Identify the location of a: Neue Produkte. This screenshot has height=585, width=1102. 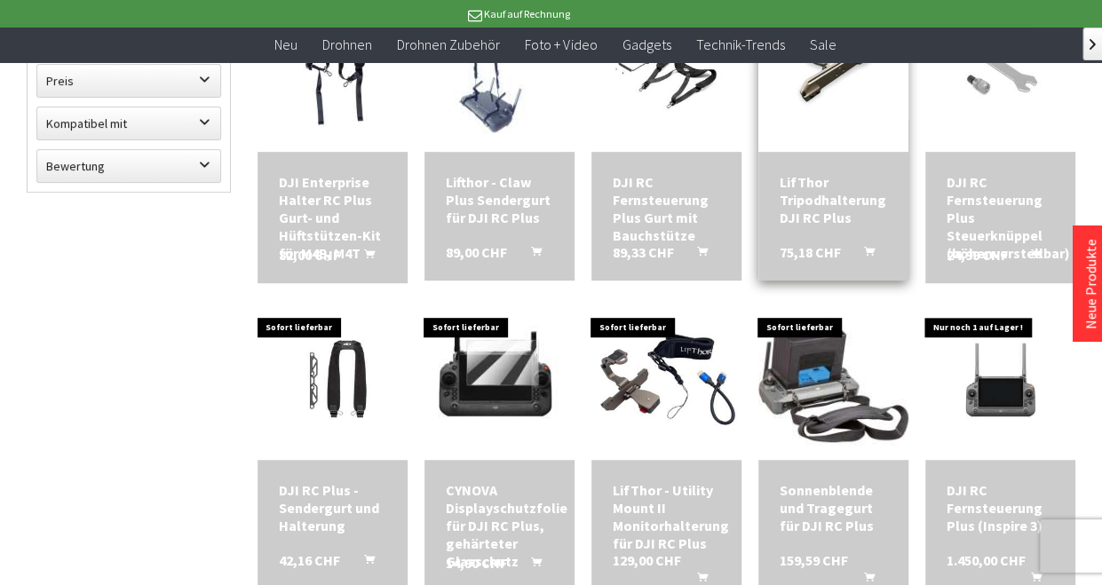
(1090, 284).